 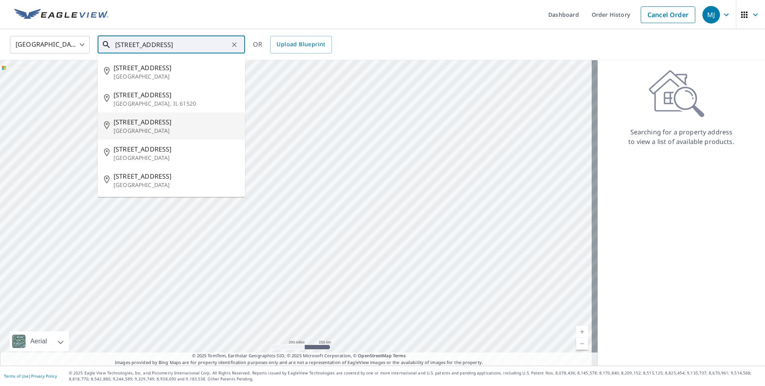 What do you see at coordinates (61, 15) in the screenshot?
I see `img: EV Logo` at bounding box center [61, 15].